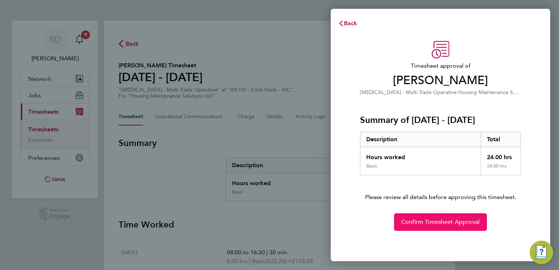  What do you see at coordinates (499, 92) in the screenshot?
I see `span: Housing Maintenance Solutions Ltd` at bounding box center [499, 92].